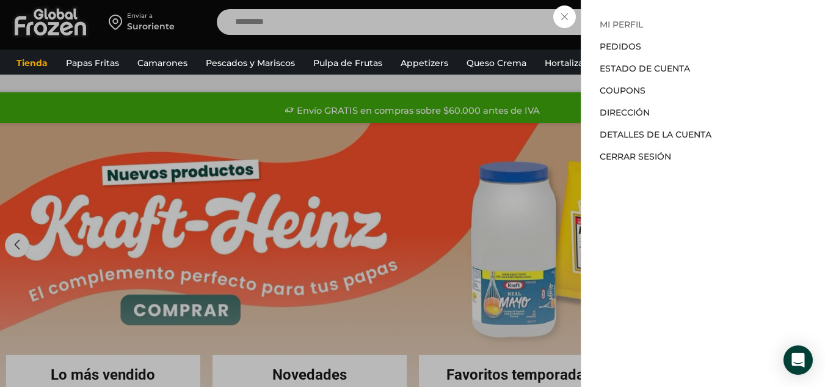 This screenshot has height=387, width=825. I want to click on a: Camarones, so click(163, 63).